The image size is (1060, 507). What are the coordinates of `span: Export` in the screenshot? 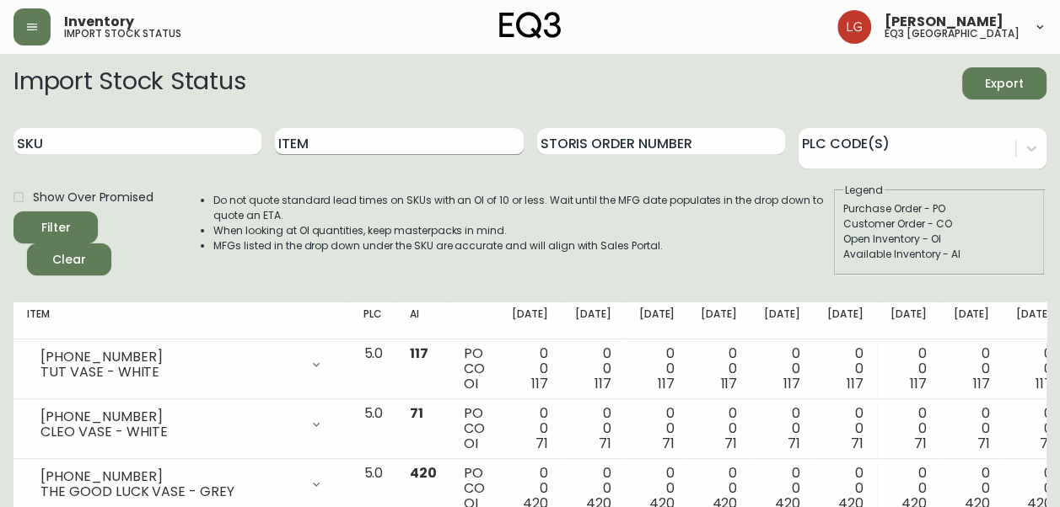 It's located at (1004, 83).